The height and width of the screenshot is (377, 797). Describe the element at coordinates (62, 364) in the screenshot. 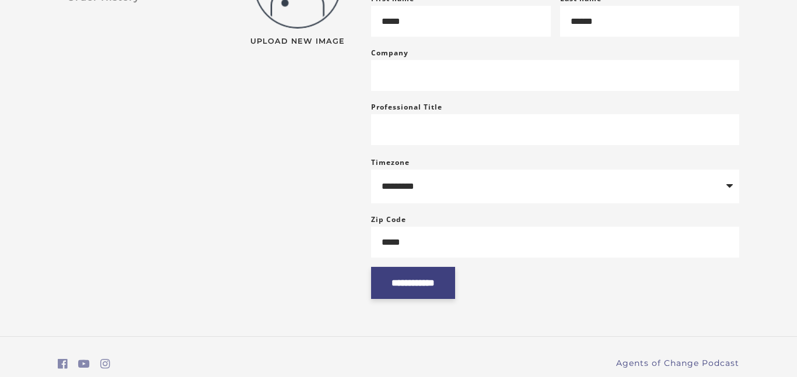

I see `i: https://www.facebook.com/groups/aswbtestprep (Open in a new window)` at that location.